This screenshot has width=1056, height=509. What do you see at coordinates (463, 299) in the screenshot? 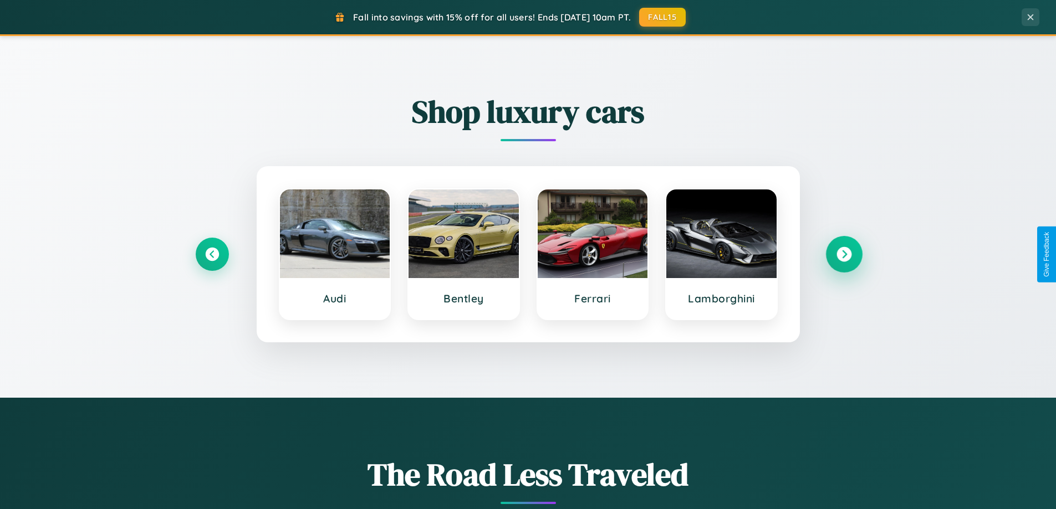
I see `h3: Bentley` at bounding box center [463, 299].